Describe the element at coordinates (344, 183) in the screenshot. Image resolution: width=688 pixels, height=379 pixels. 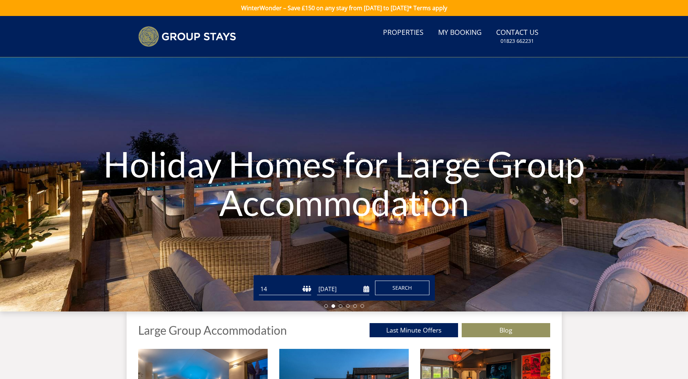
I see `h1: Holiday Homes for Large Group Accommodation` at that location.